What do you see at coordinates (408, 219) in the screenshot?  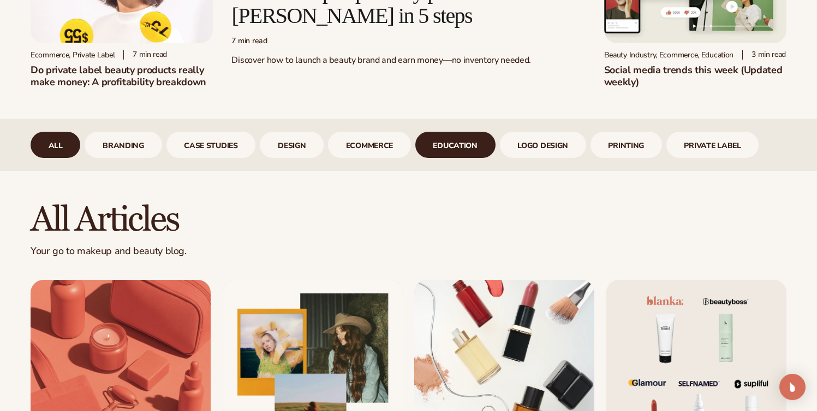 I see `h2: All articles` at bounding box center [408, 219].